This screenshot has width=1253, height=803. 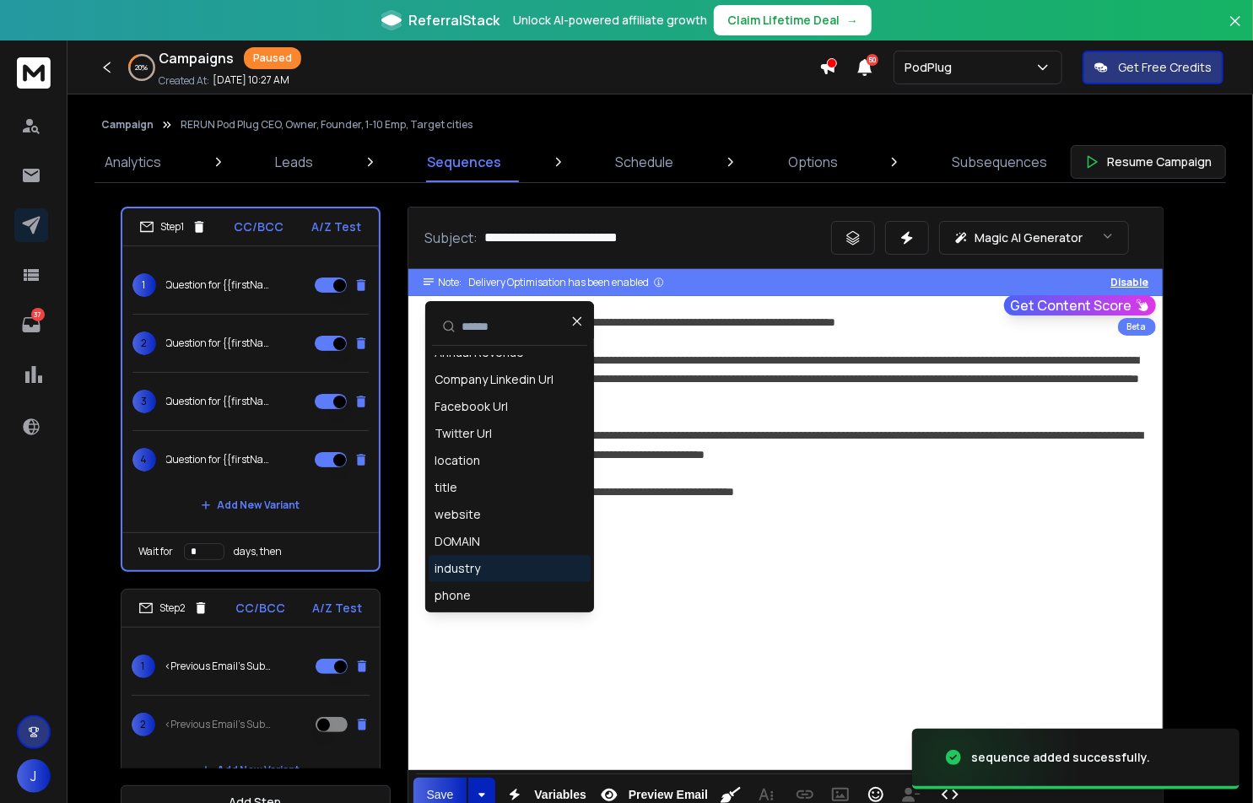 I want to click on button: Magic AI Generator, so click(x=1033, y=238).